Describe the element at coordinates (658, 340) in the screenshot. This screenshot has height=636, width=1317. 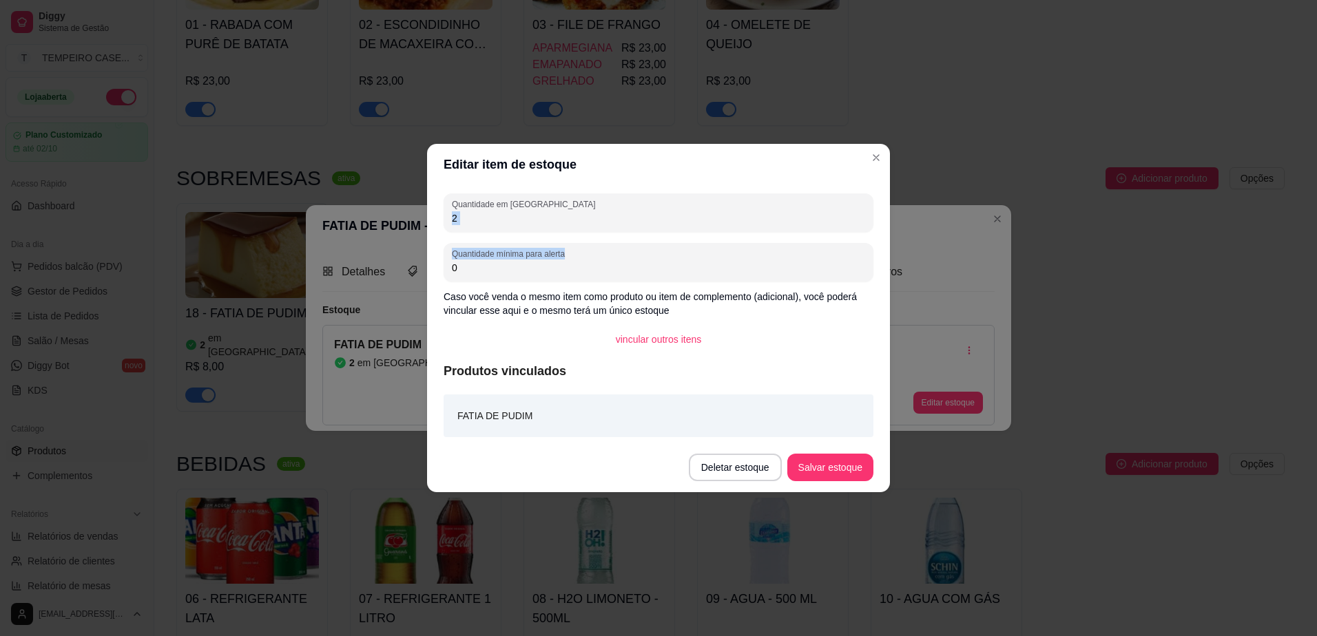
I see `button: vincular outros itens` at that location.